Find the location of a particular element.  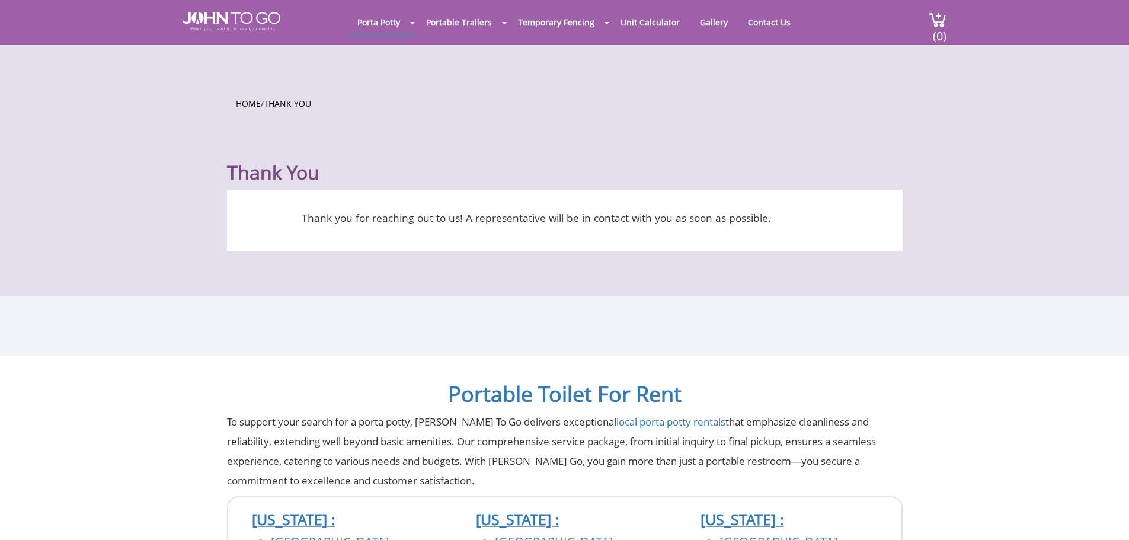

a: Home is located at coordinates (248, 103).